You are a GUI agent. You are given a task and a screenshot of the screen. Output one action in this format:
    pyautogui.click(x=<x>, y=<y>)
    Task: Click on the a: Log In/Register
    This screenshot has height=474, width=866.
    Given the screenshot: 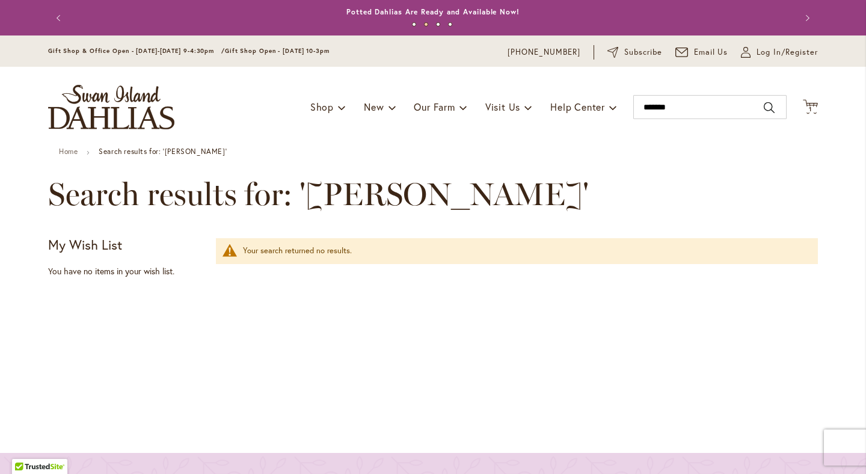 What is the action you would take?
    pyautogui.click(x=780, y=52)
    